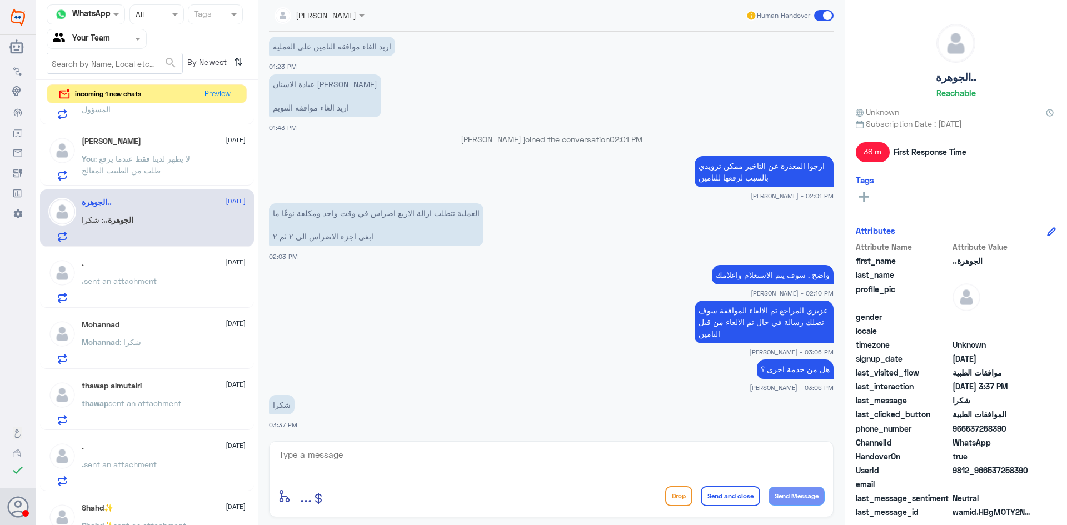 Image resolution: width=1067 pixels, height=525 pixels. Describe the element at coordinates (903, 331) in the screenshot. I see `span: locale` at that location.